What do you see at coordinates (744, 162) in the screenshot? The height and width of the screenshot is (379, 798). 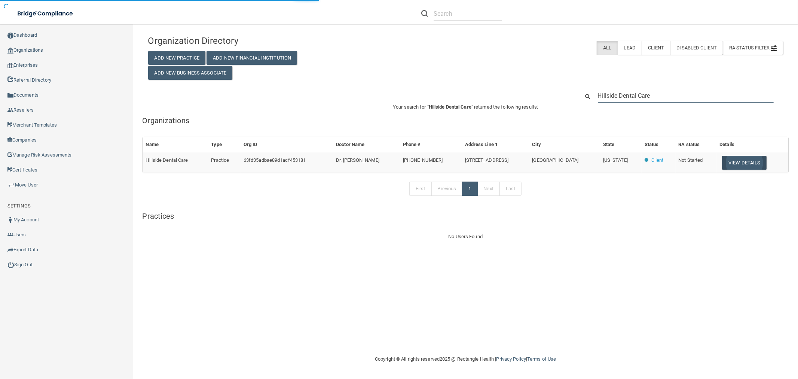 I see `button: View Details` at bounding box center [744, 162].